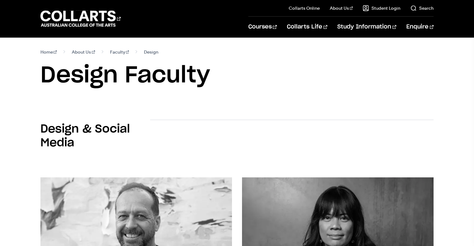 Image resolution: width=474 pixels, height=246 pixels. Describe the element at coordinates (381, 8) in the screenshot. I see `a: Student Login` at that location.